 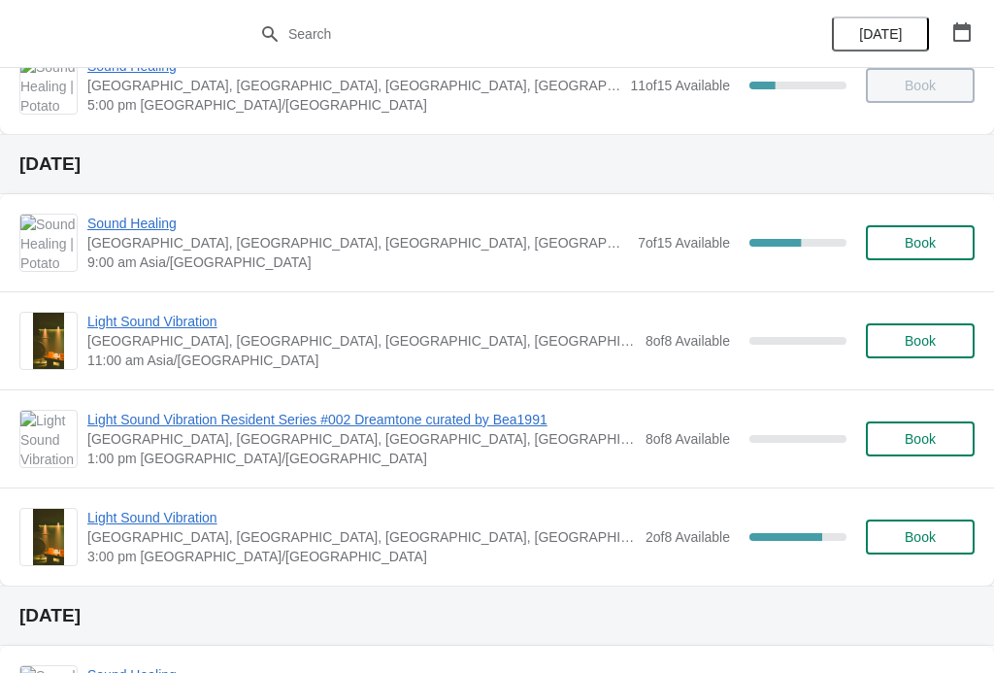 I want to click on input: Search, so click(x=517, y=34).